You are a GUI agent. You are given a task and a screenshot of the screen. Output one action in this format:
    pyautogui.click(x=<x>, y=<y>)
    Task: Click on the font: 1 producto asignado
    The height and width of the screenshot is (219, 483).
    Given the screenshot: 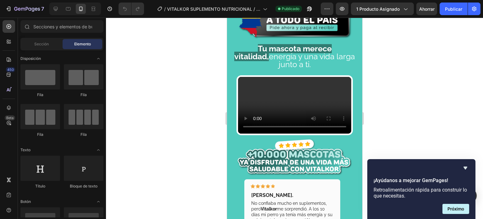 What is the action you would take?
    pyautogui.click(x=378, y=9)
    